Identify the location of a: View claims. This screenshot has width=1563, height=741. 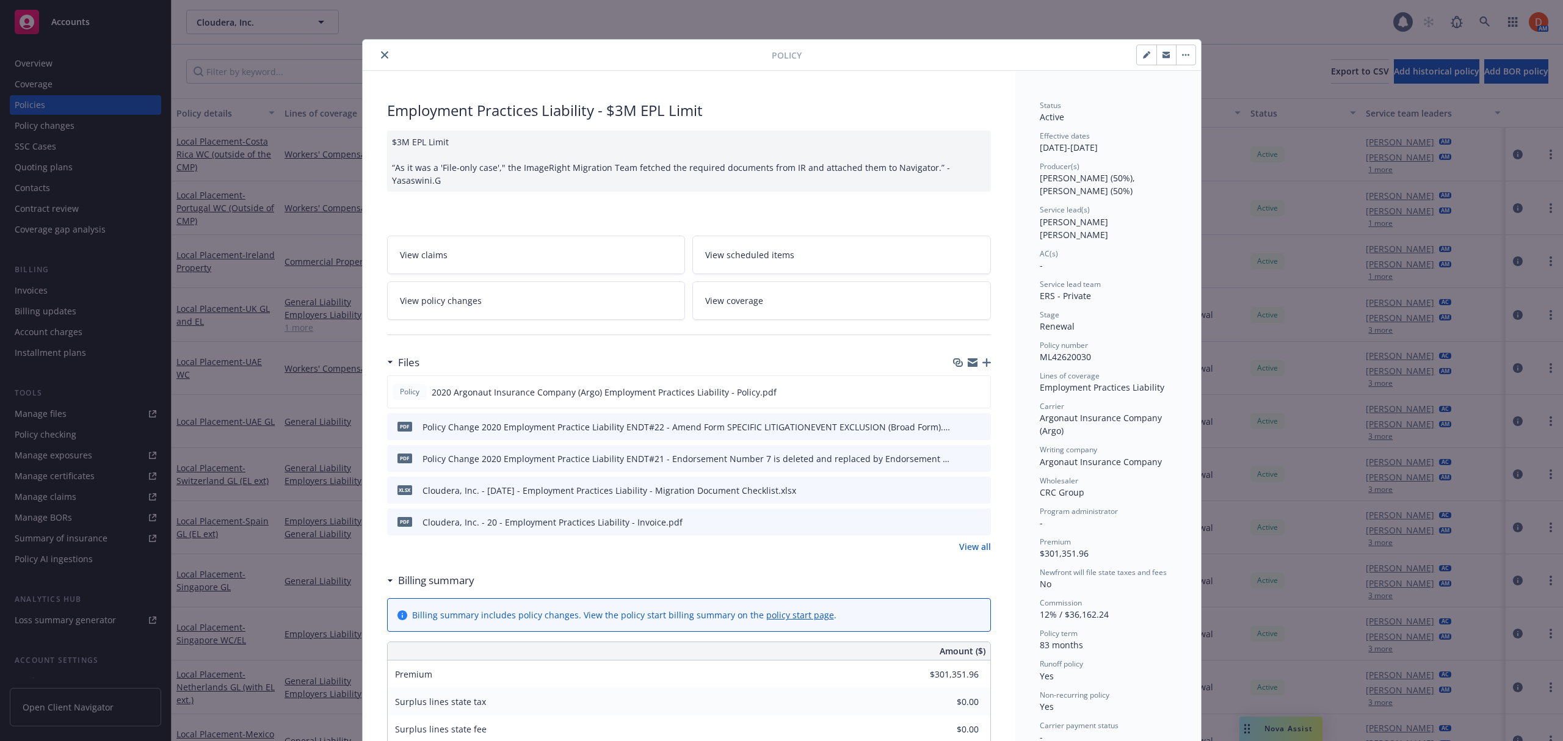
(536, 255).